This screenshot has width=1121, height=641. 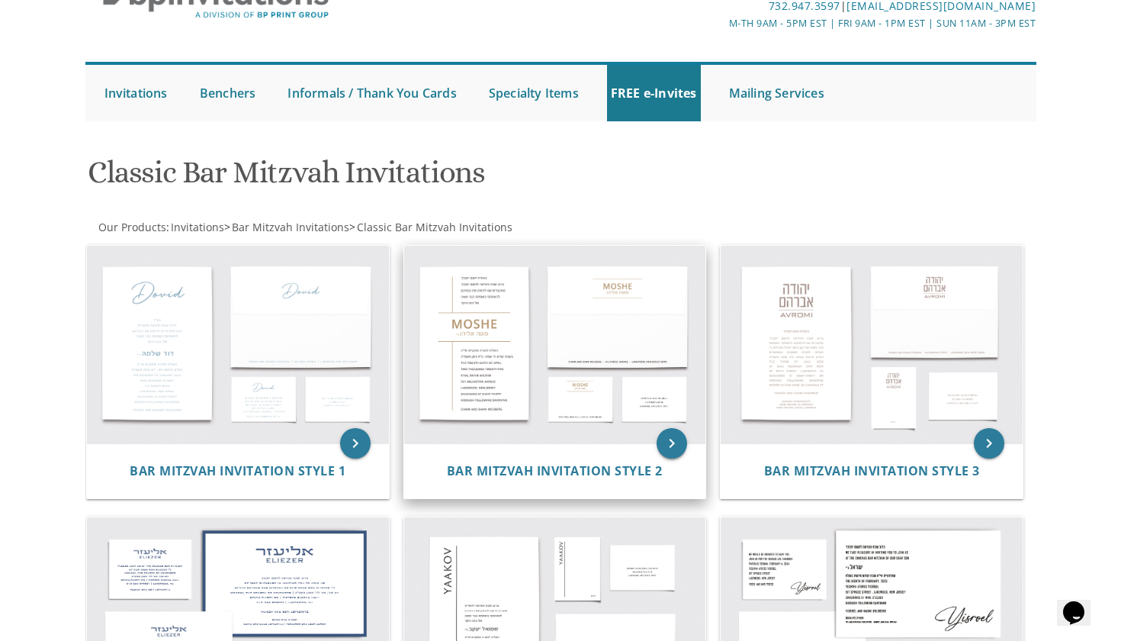 What do you see at coordinates (399, 178) in the screenshot?
I see `h1: Classic Bar Mitzvah Invitations` at bounding box center [399, 178].